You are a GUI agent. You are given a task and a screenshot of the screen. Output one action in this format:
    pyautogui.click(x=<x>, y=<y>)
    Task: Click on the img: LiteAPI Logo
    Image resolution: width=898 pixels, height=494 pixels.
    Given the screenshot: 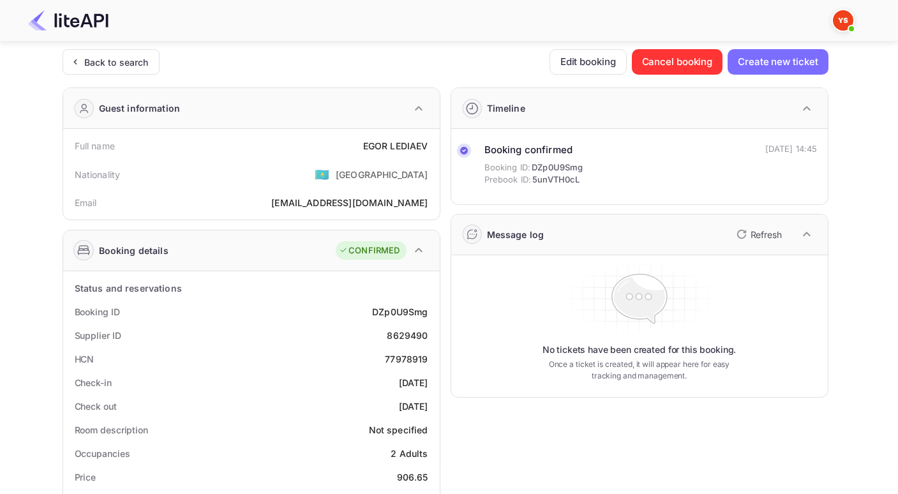 What is the action you would take?
    pyautogui.click(x=68, y=20)
    